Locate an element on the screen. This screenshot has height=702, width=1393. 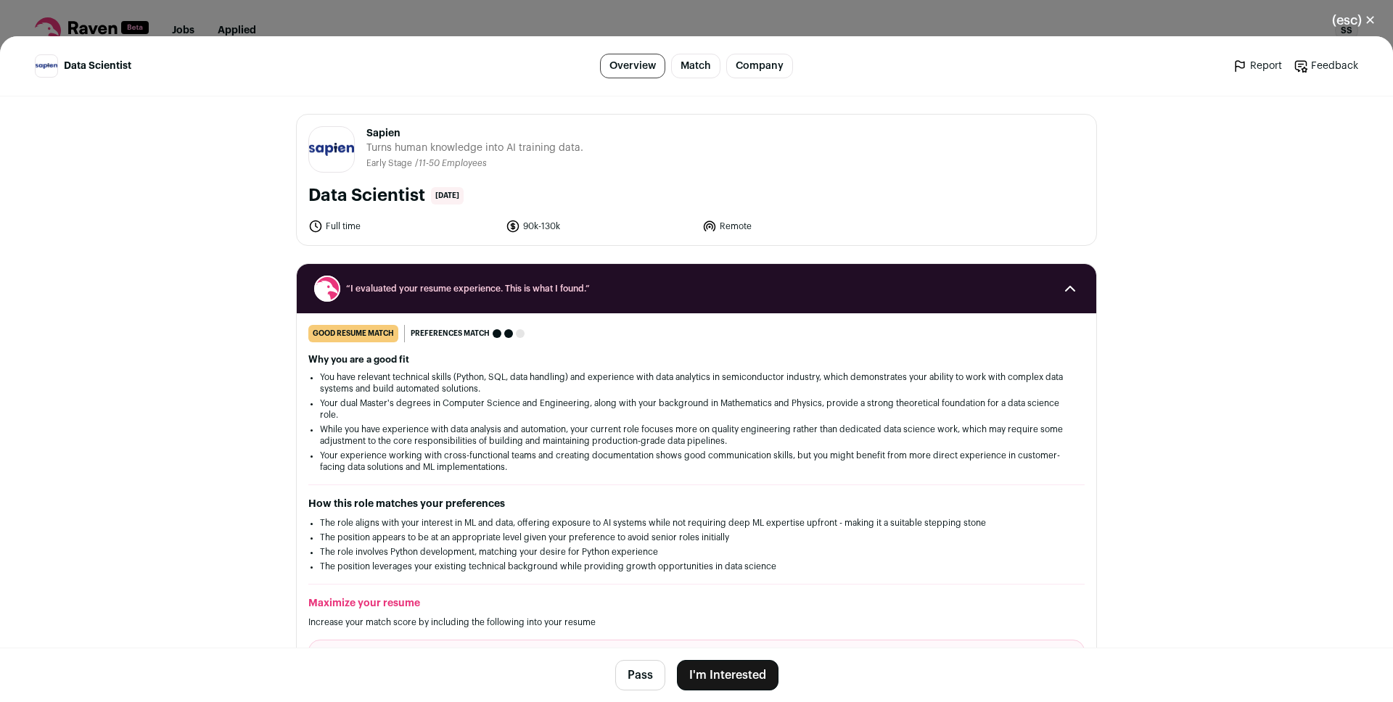
a: Match is located at coordinates (696, 66).